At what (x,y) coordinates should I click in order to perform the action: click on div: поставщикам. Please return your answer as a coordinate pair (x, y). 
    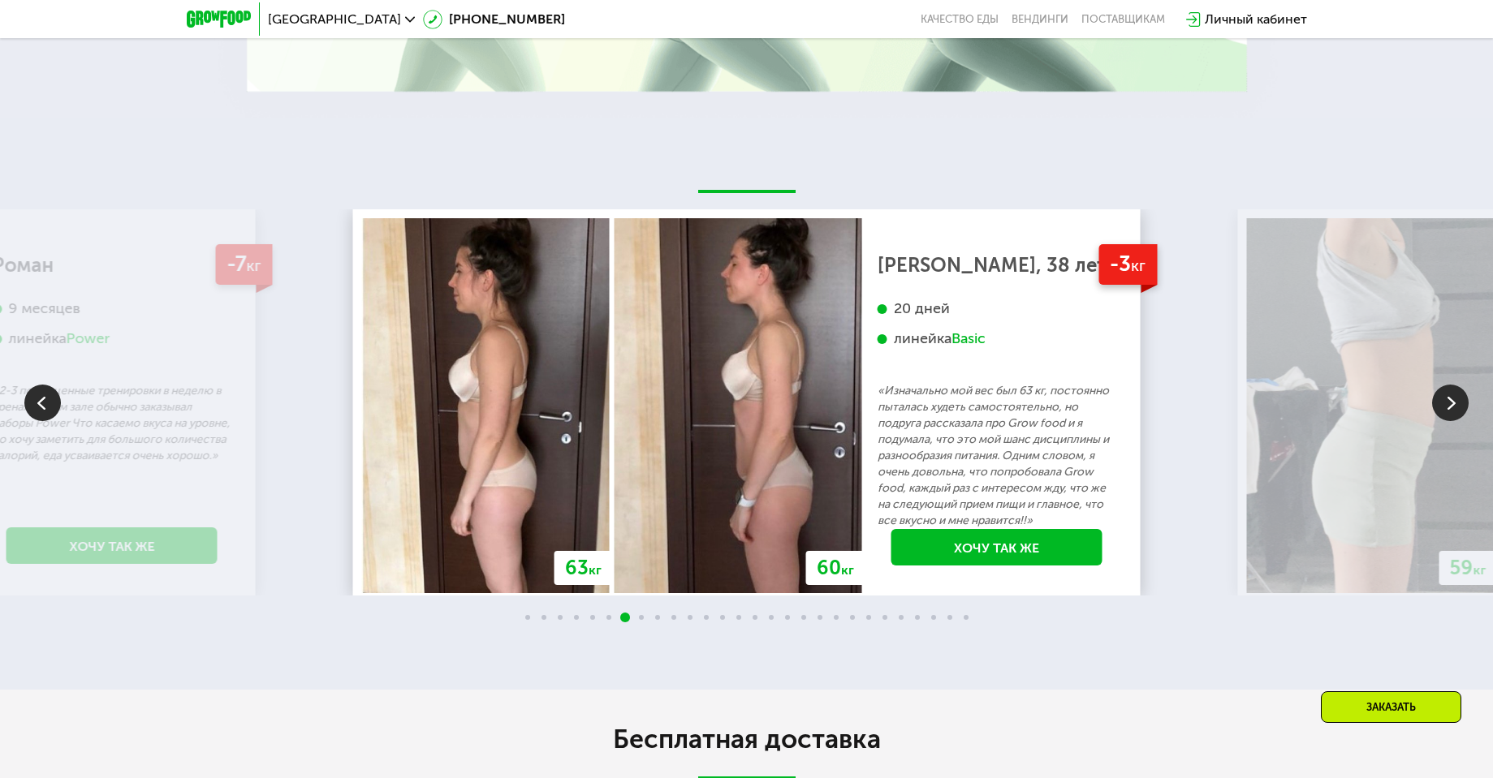
    Looking at the image, I should click on (1123, 19).